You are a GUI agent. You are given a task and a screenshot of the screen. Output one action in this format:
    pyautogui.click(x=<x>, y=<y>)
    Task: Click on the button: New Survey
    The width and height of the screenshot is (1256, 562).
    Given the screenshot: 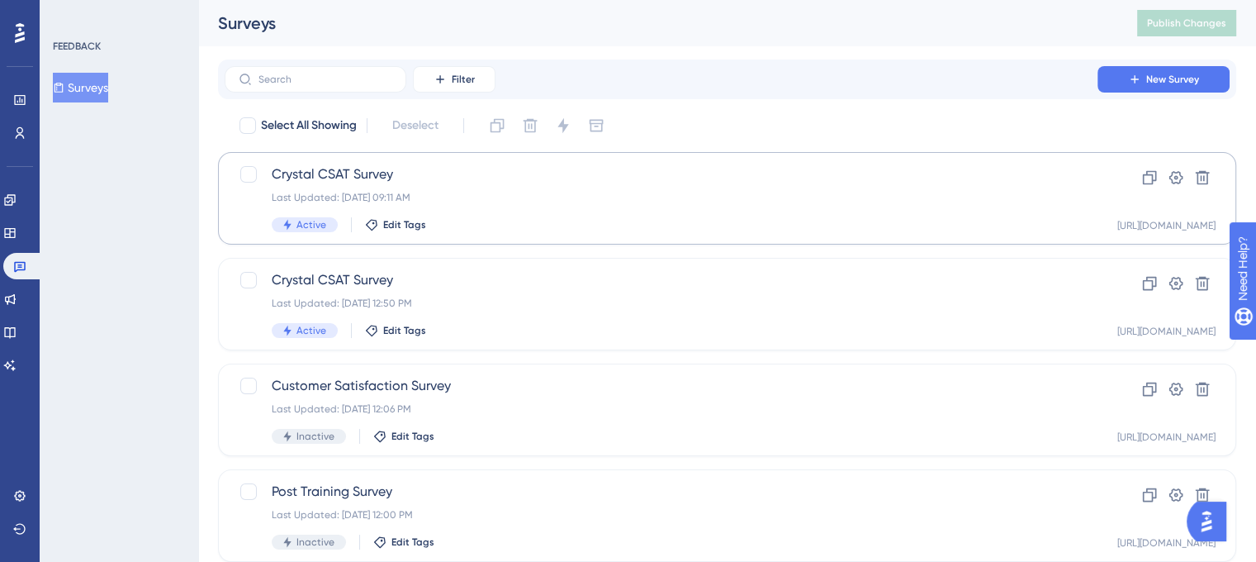 What is the action you would take?
    pyautogui.click(x=1164, y=79)
    